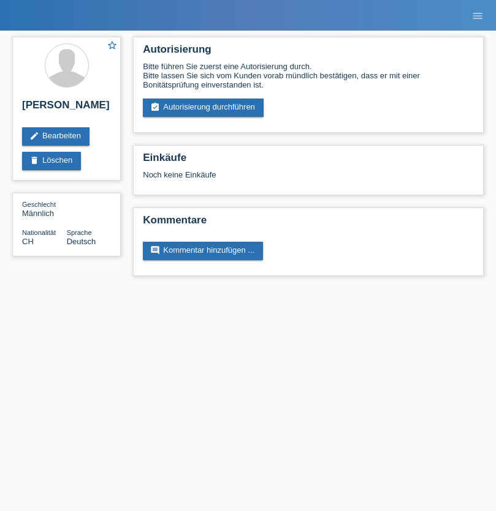 The width and height of the screenshot is (496, 511). I want to click on div: Bitte führen Sie zuerst eine Autorisierung durch. Bitte lassen Sie sich vom Kunden vorab mündlich..., so click(308, 75).